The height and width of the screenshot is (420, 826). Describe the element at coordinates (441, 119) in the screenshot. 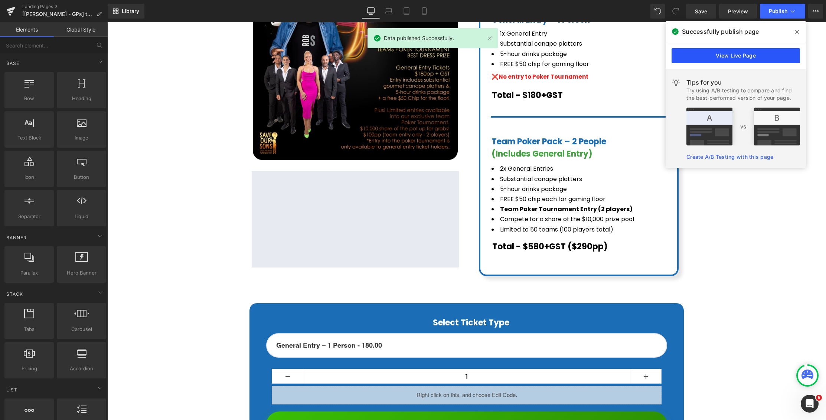

I see `span: Team Poker Pack – 2 People` at that location.